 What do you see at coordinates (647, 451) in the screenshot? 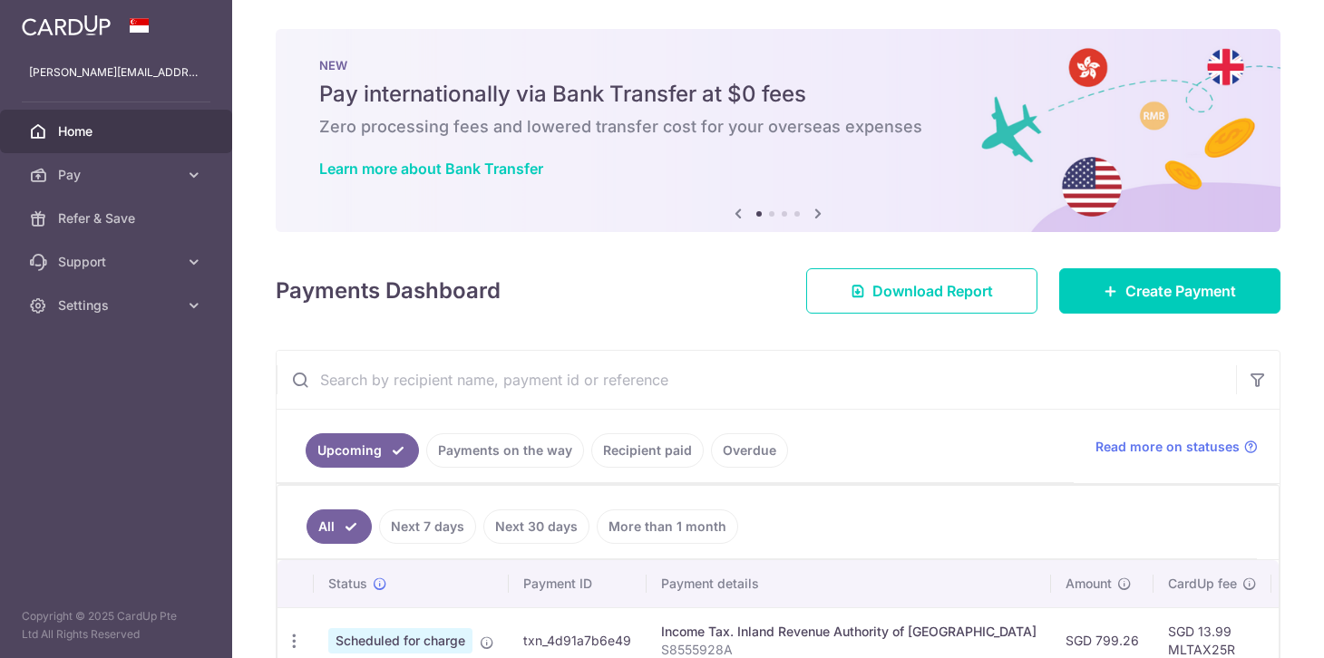
I see `a: Recipient paid` at bounding box center [647, 451].